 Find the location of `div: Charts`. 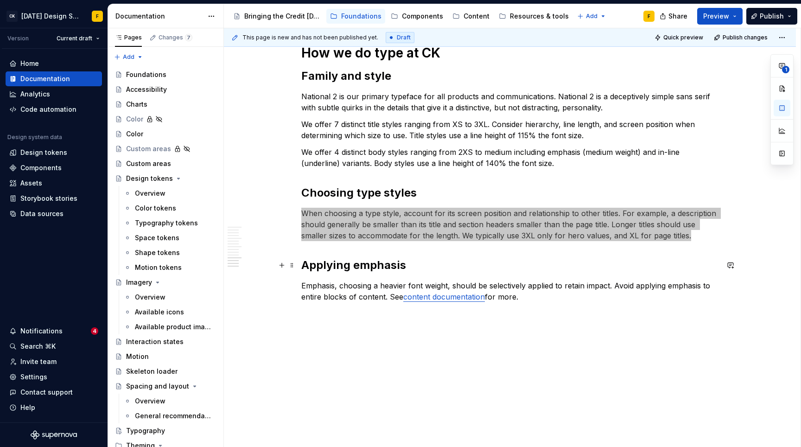

div: Charts is located at coordinates (137, 104).